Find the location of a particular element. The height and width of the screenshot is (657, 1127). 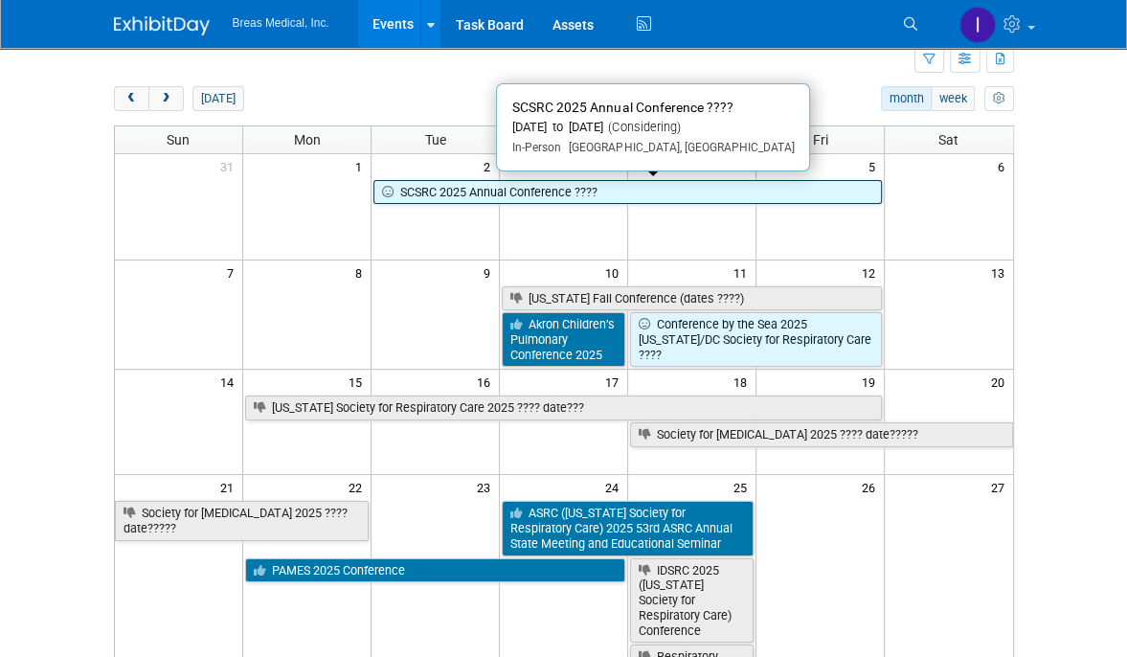

span: 10 is located at coordinates (615, 272).